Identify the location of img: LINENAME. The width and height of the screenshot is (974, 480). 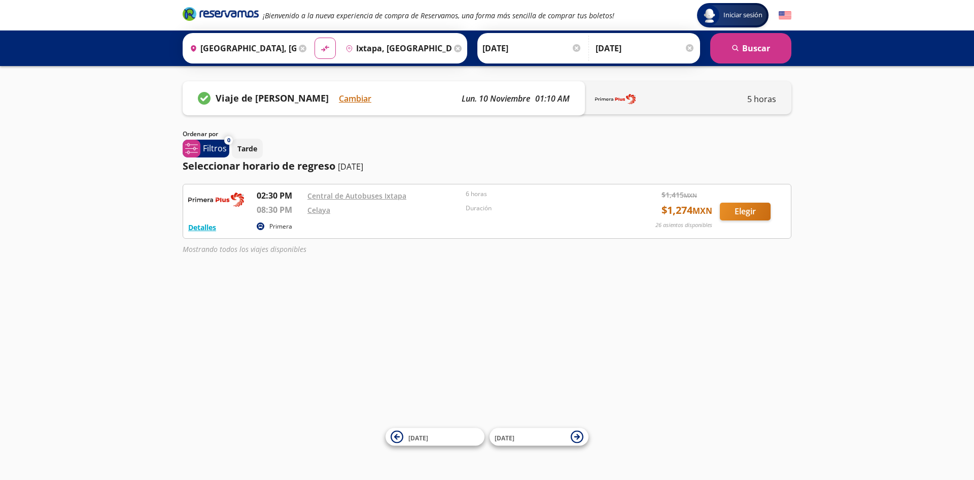
(616, 99).